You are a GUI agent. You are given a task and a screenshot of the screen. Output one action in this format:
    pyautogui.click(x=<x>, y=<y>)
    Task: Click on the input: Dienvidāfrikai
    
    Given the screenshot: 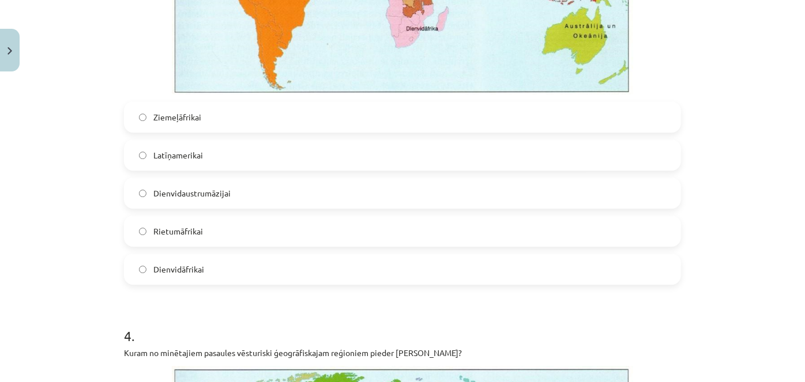 What is the action you would take?
    pyautogui.click(x=142, y=269)
    